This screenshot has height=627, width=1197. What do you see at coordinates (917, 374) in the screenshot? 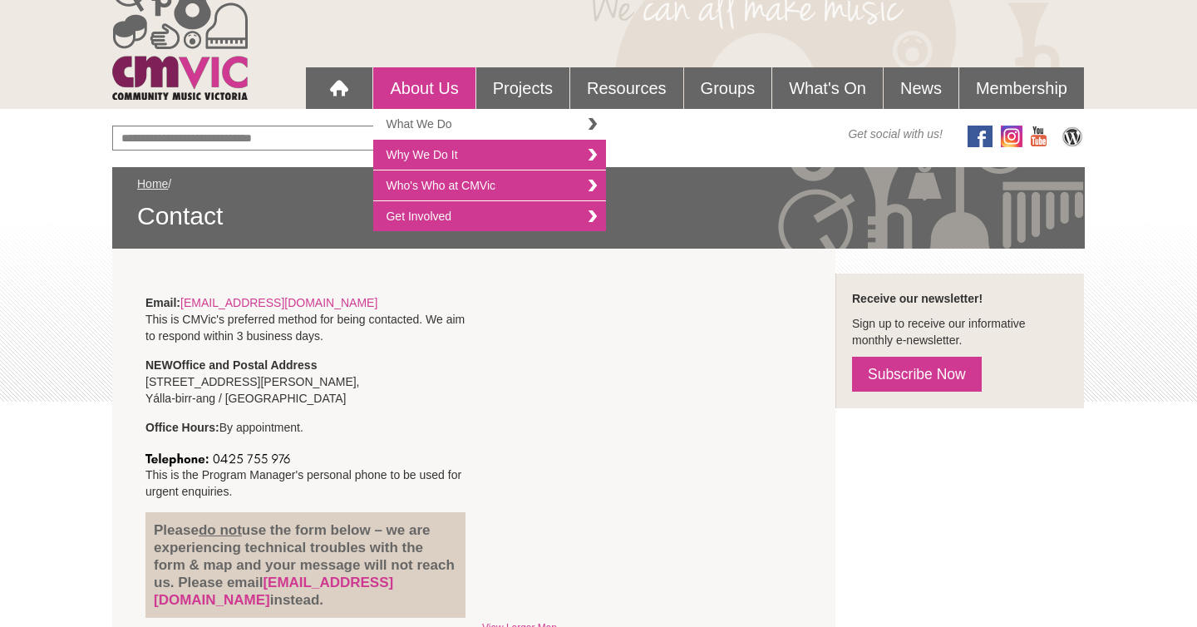
I see `a: Subscribe Now` at bounding box center [917, 374].